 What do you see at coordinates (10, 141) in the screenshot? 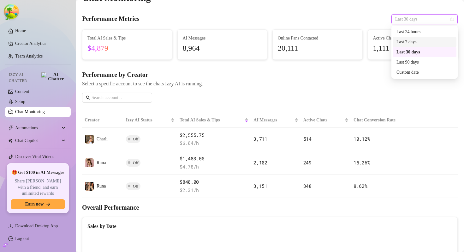
I see `img: Chat Copilot` at bounding box center [10, 141].